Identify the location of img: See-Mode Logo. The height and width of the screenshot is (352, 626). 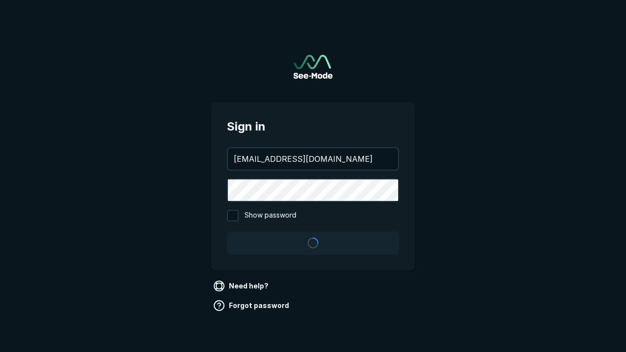
(313, 67).